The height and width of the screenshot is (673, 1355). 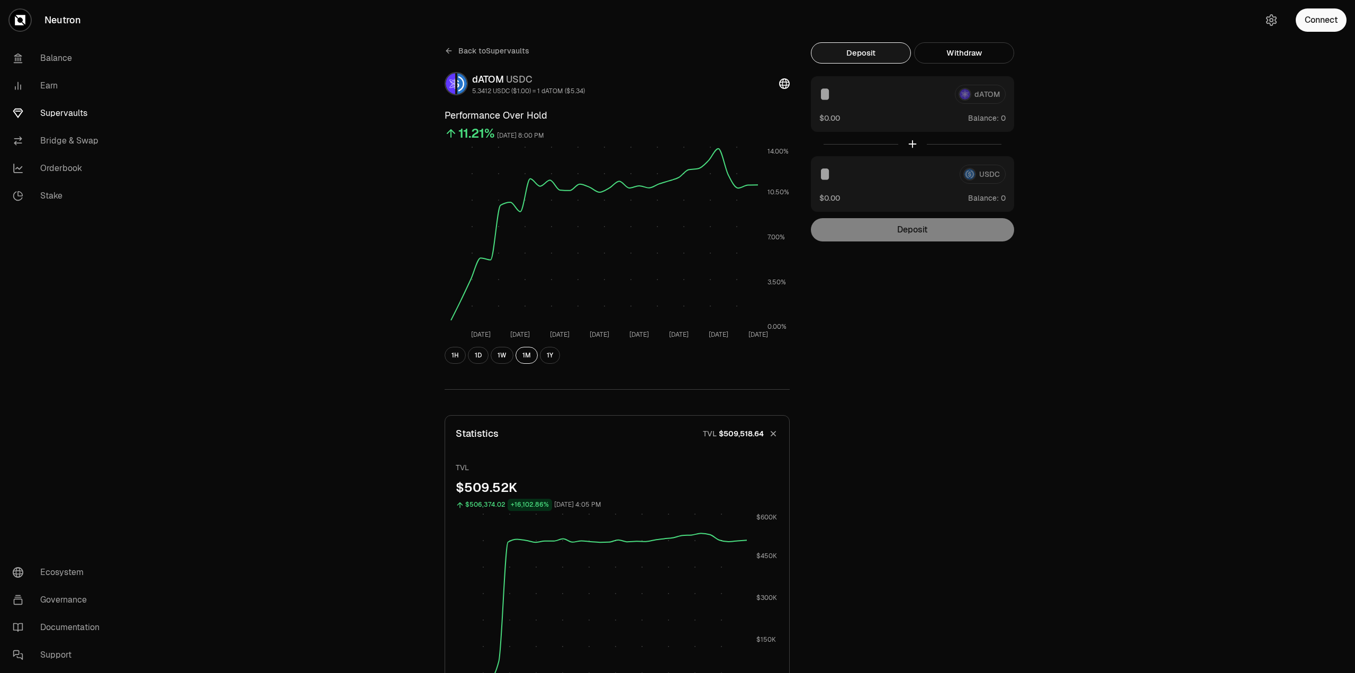 What do you see at coordinates (59, 572) in the screenshot?
I see `a: Ecosystem` at bounding box center [59, 572].